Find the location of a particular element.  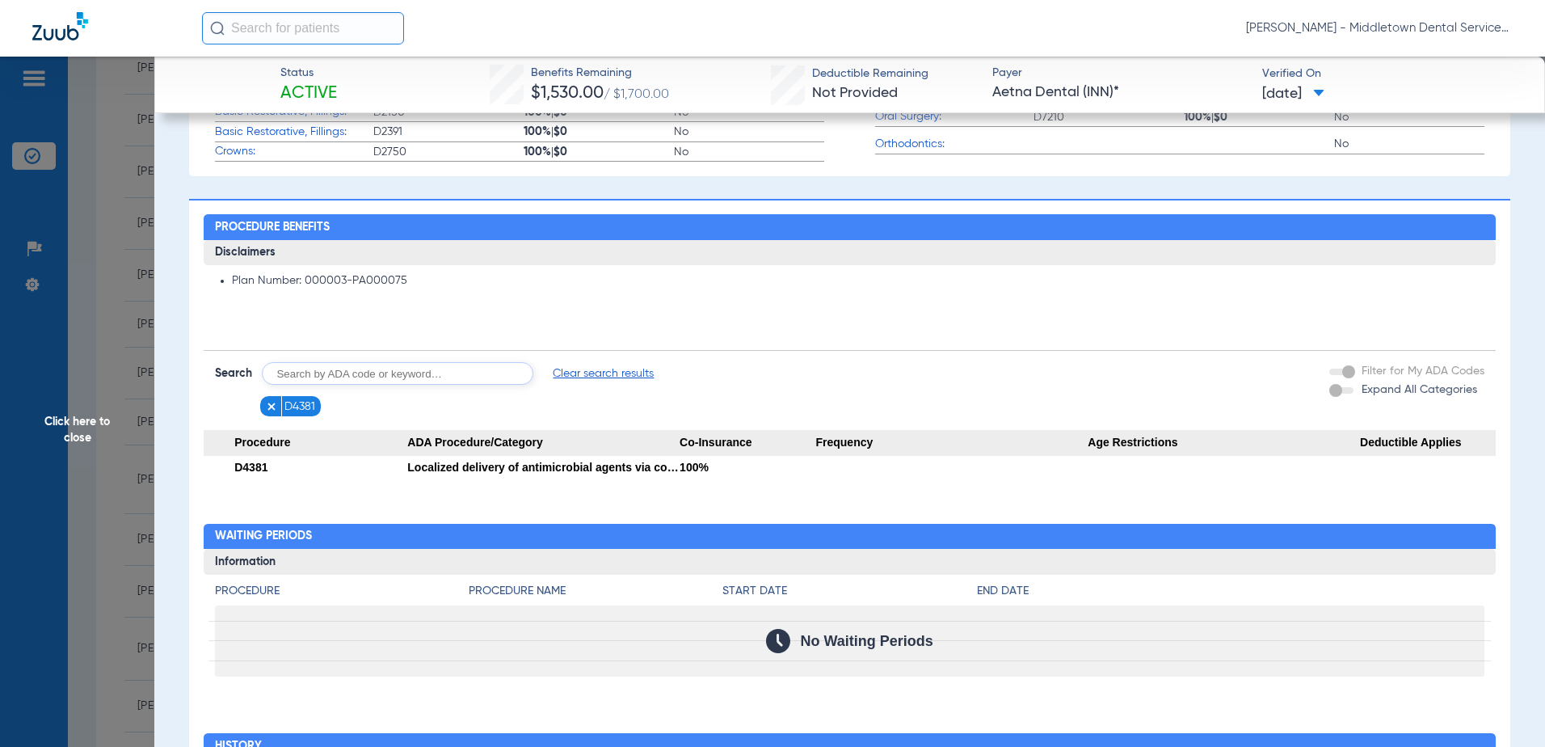

img: Search Icon is located at coordinates (217, 28).